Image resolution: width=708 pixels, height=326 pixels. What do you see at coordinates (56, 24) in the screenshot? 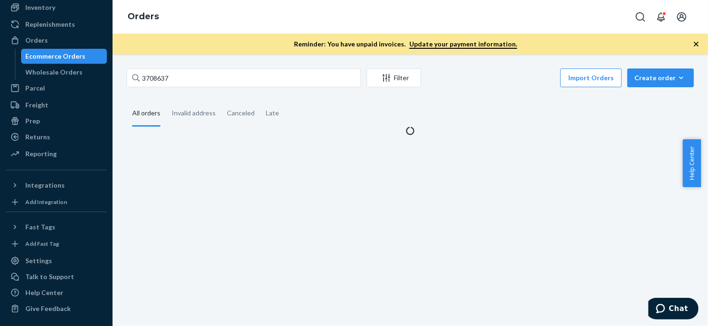
I see `a: Replenishments` at bounding box center [56, 24].